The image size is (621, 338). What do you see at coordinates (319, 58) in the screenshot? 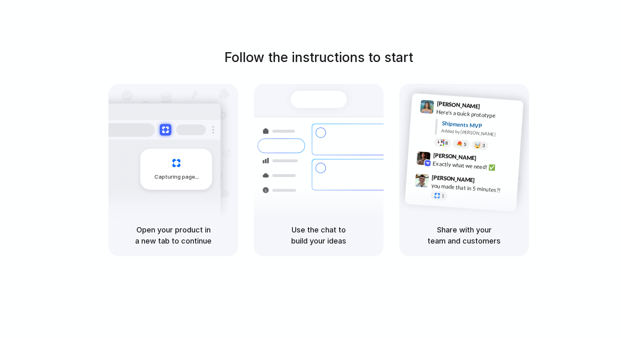
I see `h1: Follow the instructions to start` at bounding box center [319, 58].